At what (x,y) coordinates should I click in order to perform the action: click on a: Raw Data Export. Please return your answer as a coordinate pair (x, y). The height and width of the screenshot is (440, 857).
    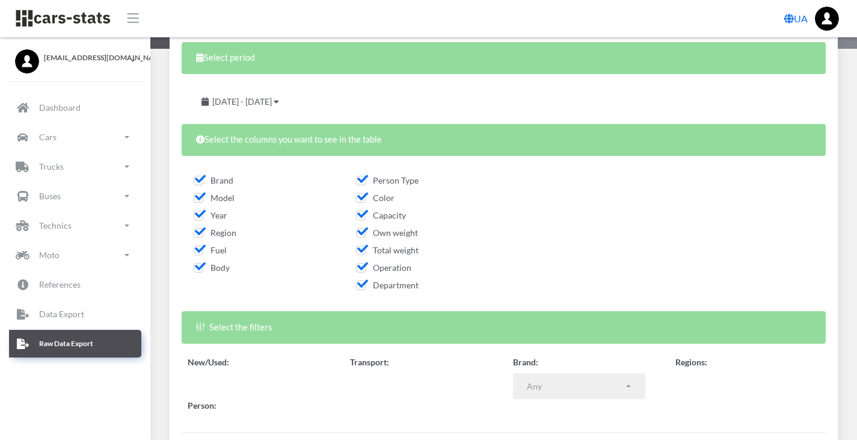
    Looking at the image, I should click on (75, 344).